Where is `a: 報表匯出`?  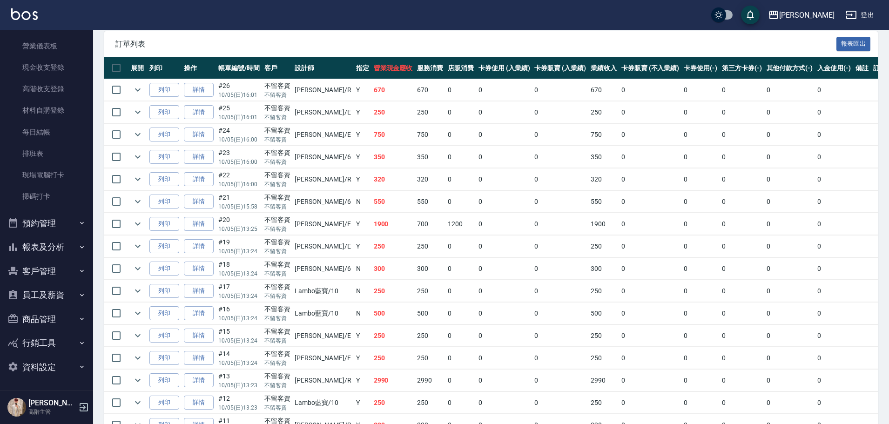 a: 報表匯出 is located at coordinates (854, 43).